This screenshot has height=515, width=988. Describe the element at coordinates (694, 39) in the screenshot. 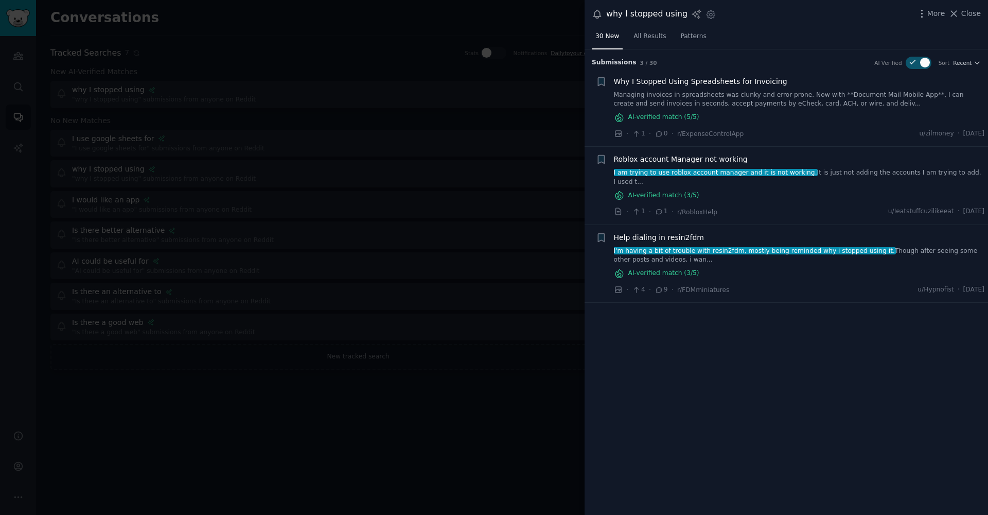

I see `a: Patterns` at that location.